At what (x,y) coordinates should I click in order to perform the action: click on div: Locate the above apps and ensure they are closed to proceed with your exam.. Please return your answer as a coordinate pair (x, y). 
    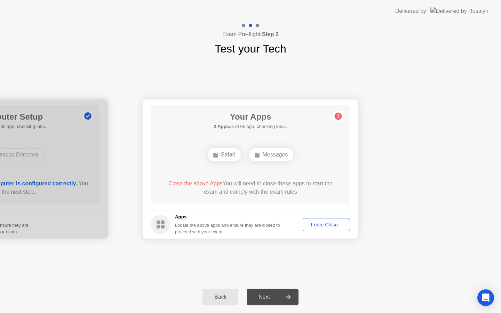
    Looking at the image, I should click on (228, 229).